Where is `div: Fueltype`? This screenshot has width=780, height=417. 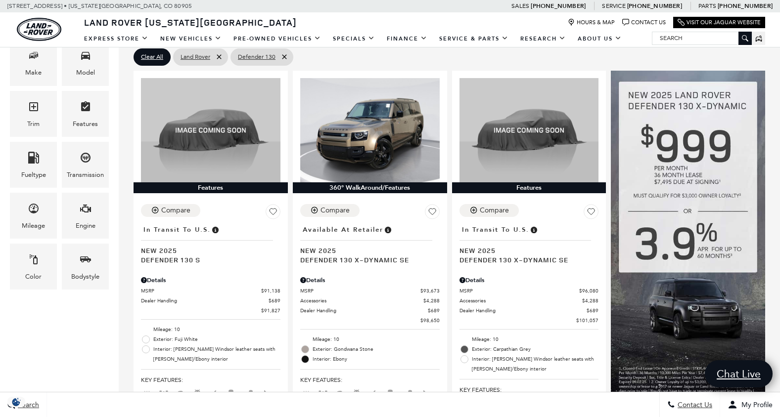
div: Fueltype is located at coordinates (34, 175).